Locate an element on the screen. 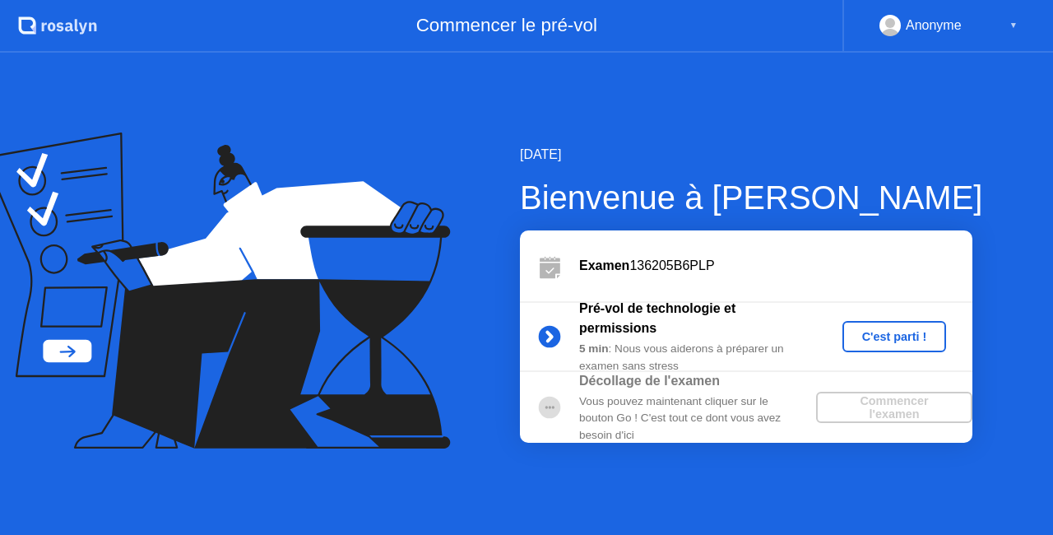 The height and width of the screenshot is (535, 1053). div: Commencer l'examen is located at coordinates (894, 407).